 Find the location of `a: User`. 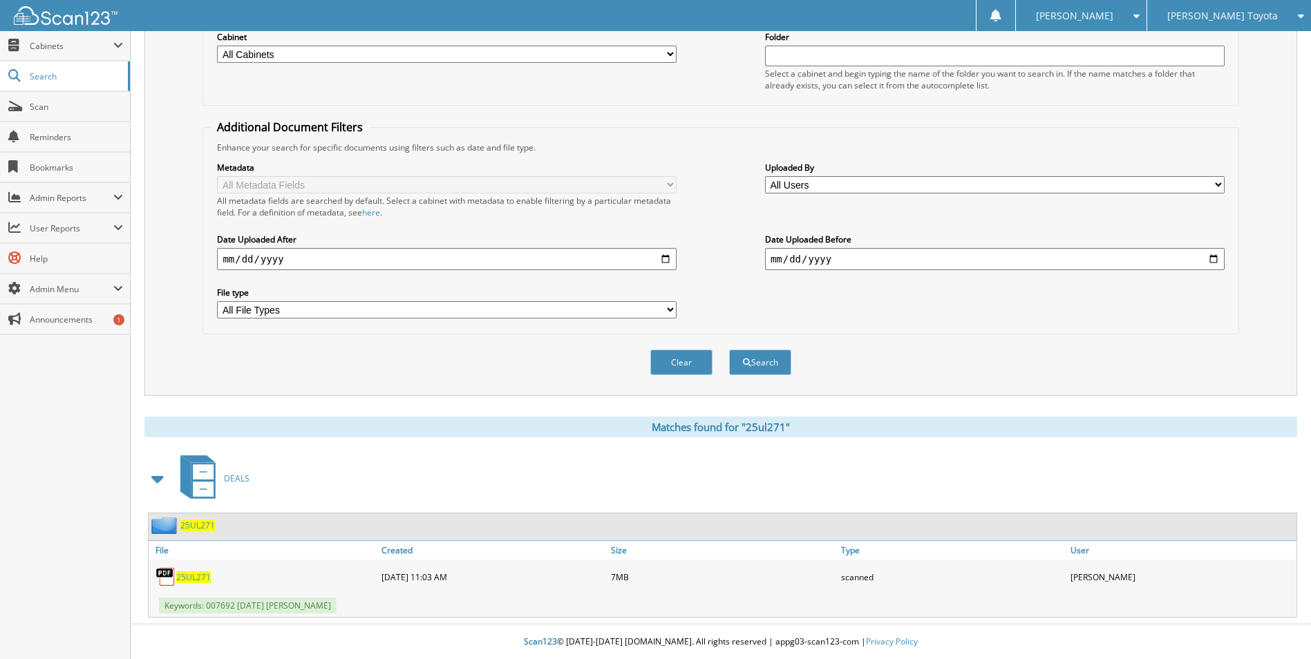

a: User is located at coordinates (1182, 550).